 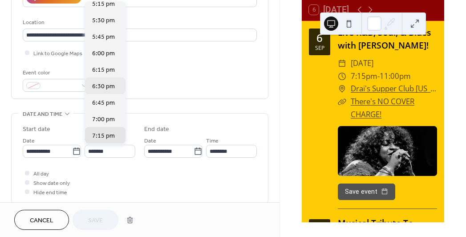 I want to click on a: There's NO COVER CHARGE!, so click(x=382, y=108).